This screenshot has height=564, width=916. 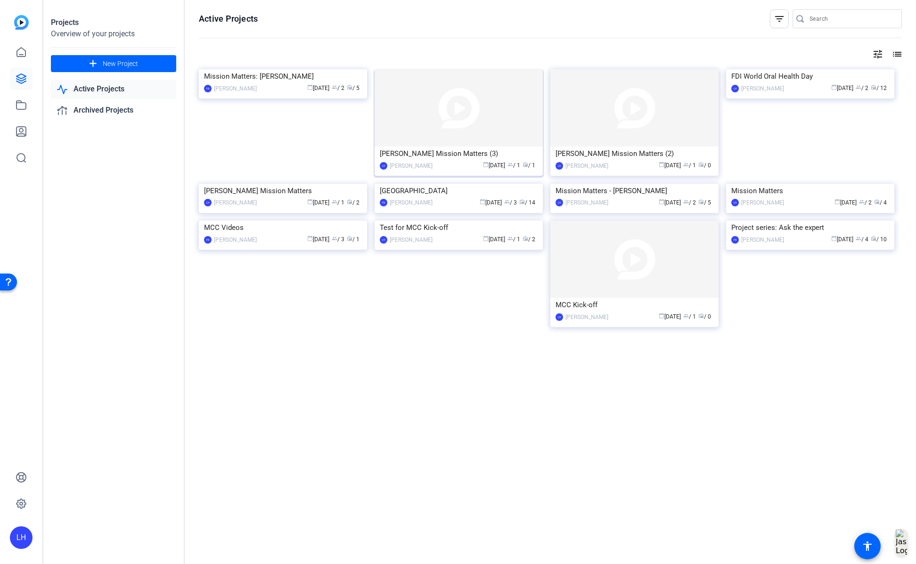 What do you see at coordinates (120, 64) in the screenshot?
I see `span: New Project` at bounding box center [120, 64].